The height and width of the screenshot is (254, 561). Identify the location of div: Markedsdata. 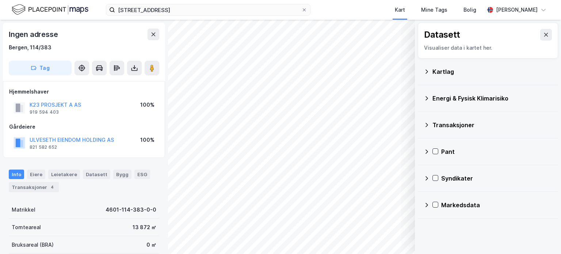
(497, 205).